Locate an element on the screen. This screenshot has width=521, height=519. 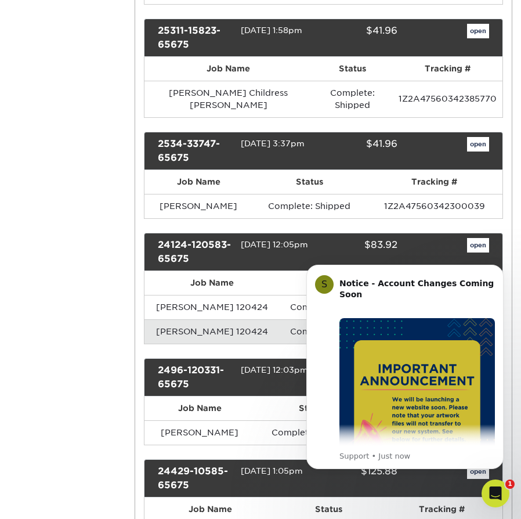
td: 1Z2A47560342300039 is located at coordinates (434, 206).